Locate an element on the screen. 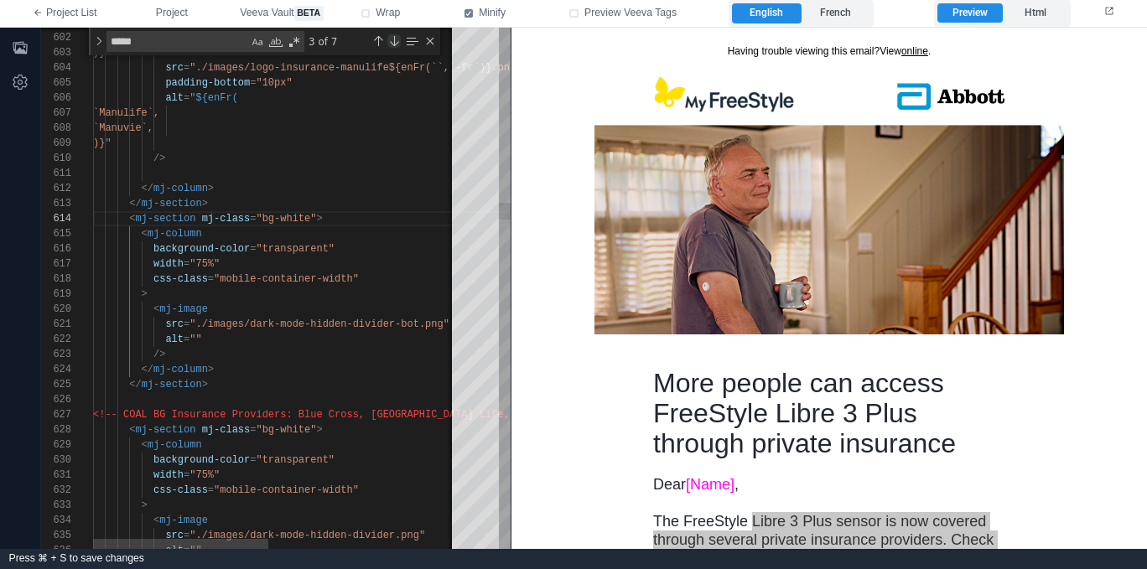 Image resolution: width=1147 pixels, height=569 pixels. textarea: Find is located at coordinates (178, 41).